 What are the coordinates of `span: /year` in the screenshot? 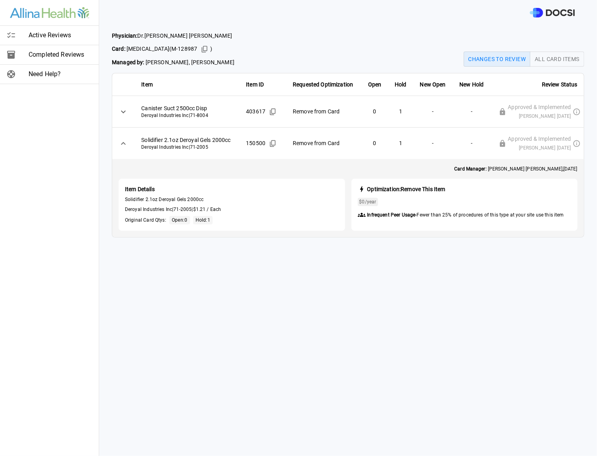 It's located at (368, 202).